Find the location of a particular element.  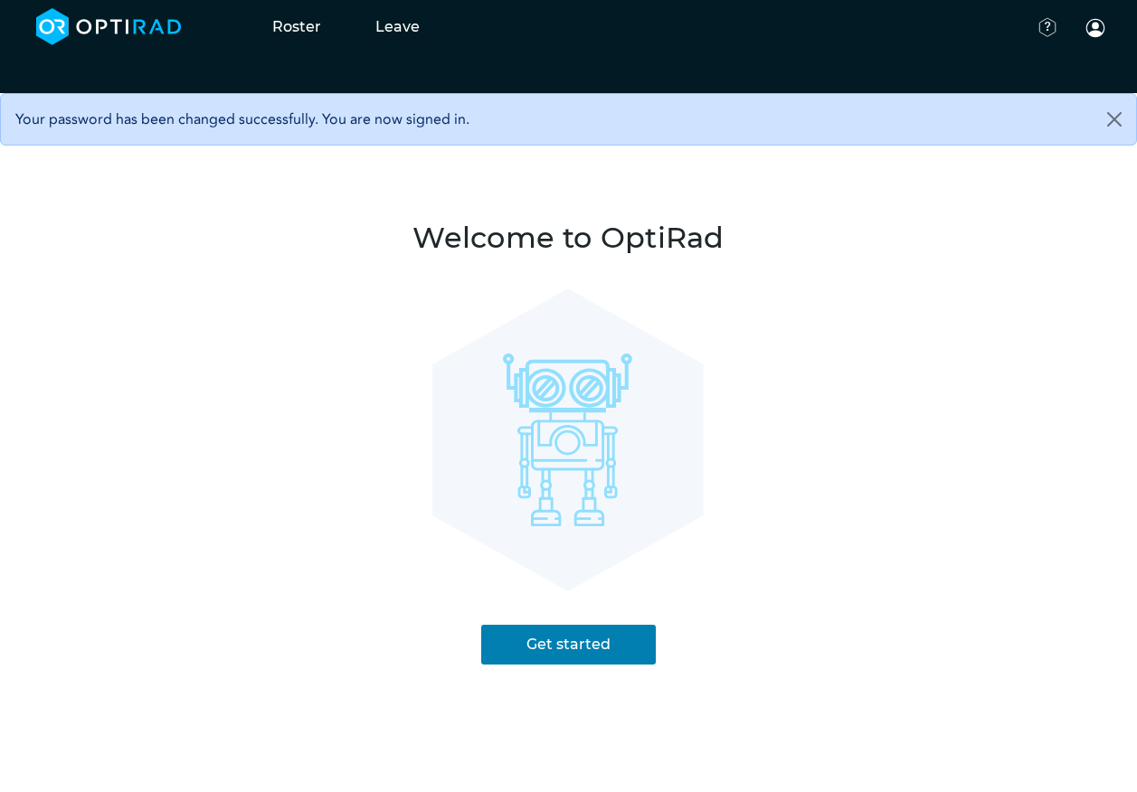

a: Get started is located at coordinates (568, 645).